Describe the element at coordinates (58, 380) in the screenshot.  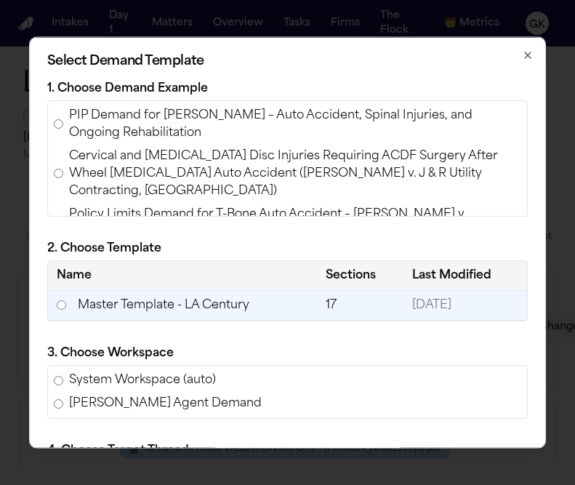
I see `input: System Workspace (auto)` at that location.